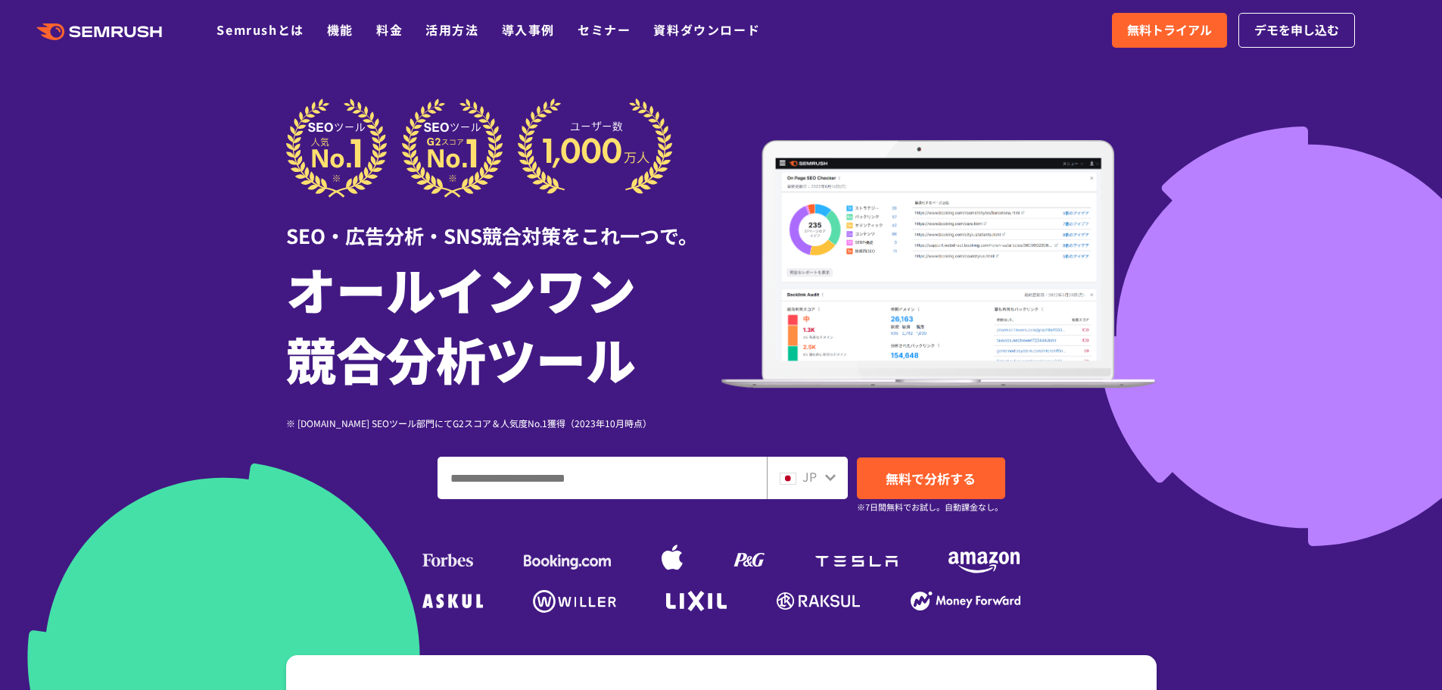 The width and height of the screenshot is (1442, 690). I want to click on span: 無料で分析する, so click(930, 478).